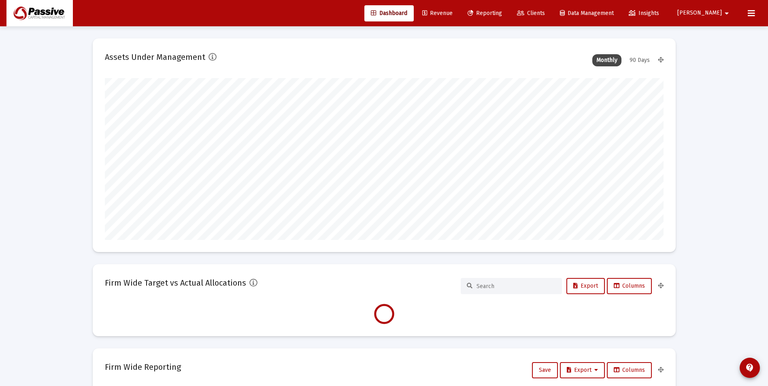 This screenshot has height=386, width=768. Describe the element at coordinates (437, 13) in the screenshot. I see `a: Revenue` at that location.